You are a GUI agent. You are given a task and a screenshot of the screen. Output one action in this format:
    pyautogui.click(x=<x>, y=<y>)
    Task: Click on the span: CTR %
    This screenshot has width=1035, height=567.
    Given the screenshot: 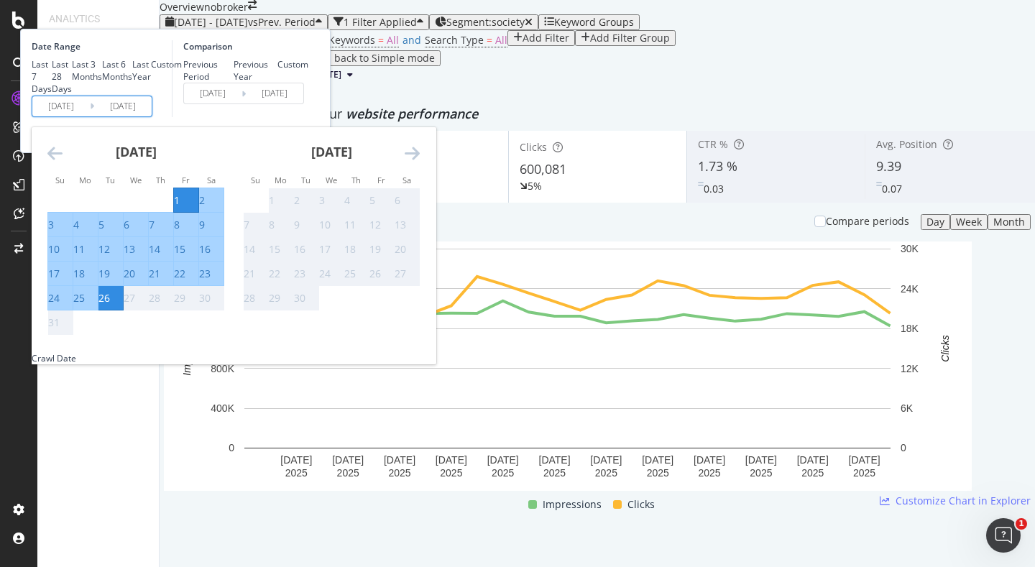 What is the action you would take?
    pyautogui.click(x=713, y=144)
    